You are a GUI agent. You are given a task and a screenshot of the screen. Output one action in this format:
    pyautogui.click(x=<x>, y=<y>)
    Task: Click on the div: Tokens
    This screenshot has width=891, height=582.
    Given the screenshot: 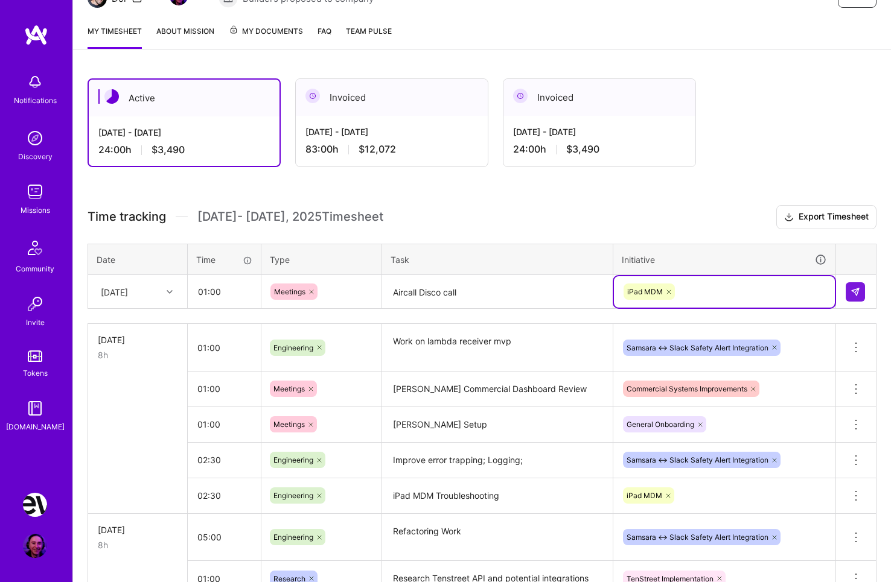 What is the action you would take?
    pyautogui.click(x=35, y=373)
    